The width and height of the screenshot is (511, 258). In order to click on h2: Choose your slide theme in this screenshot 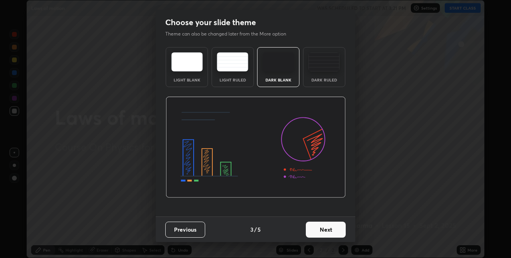, I will do `click(211, 22)`.